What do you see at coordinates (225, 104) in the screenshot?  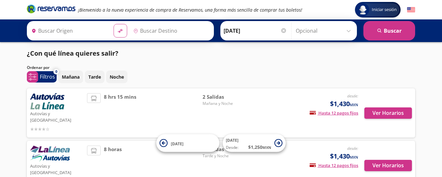 I see `span: Mañana y Noche` at bounding box center [225, 104].